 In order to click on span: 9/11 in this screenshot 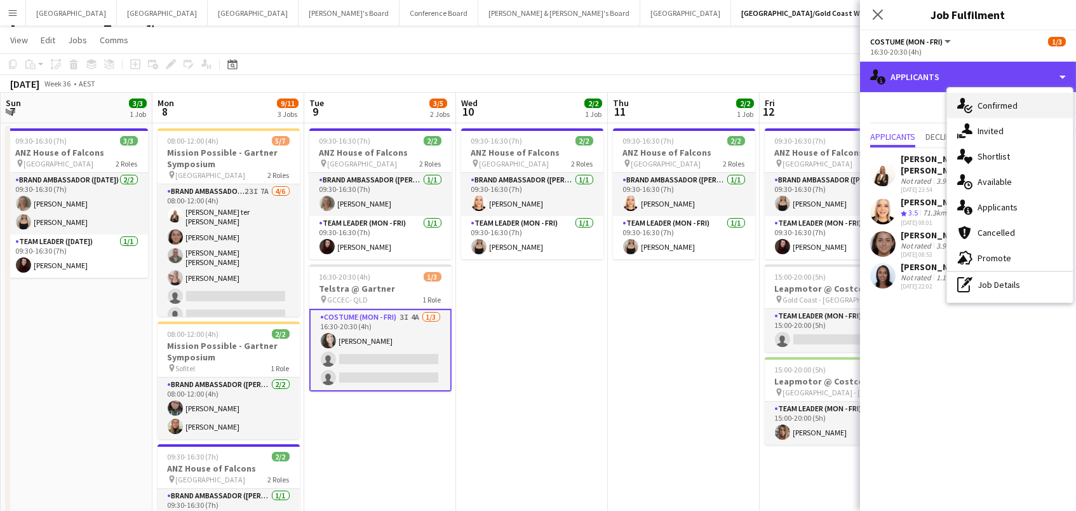, I will do `click(288, 103)`.